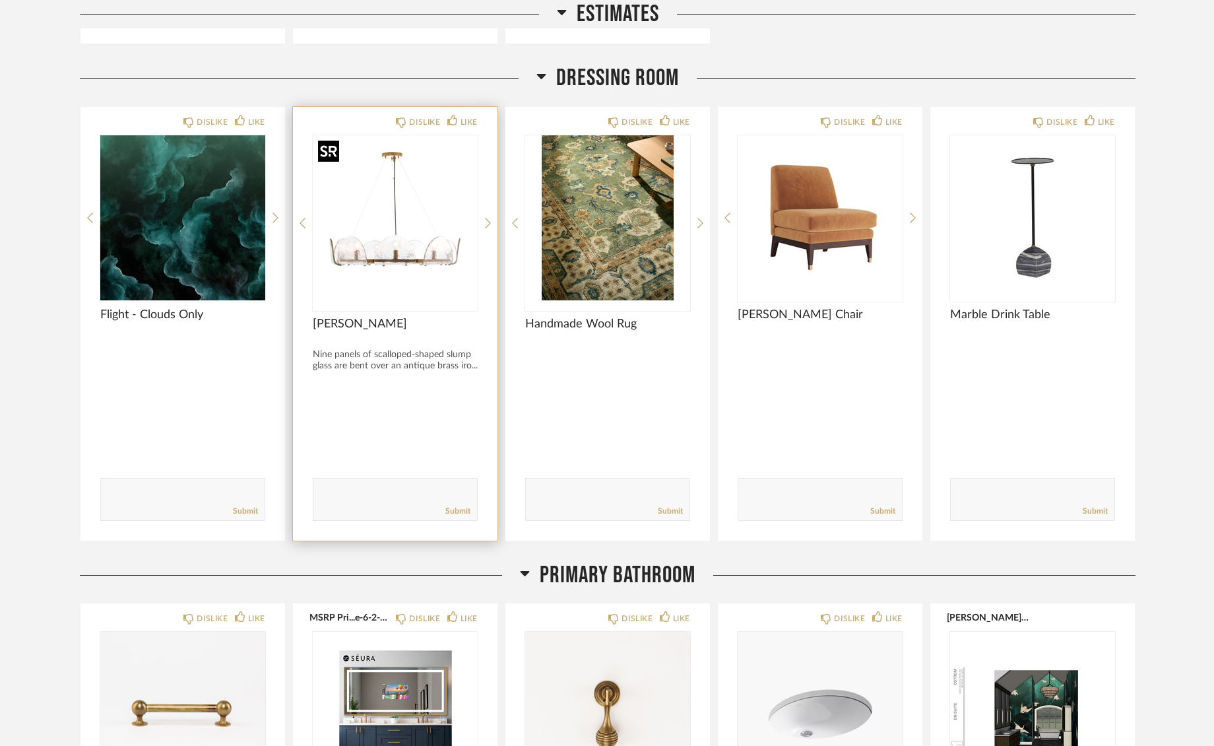 Image resolution: width=1214 pixels, height=746 pixels. Describe the element at coordinates (608, 324) in the screenshot. I see `span: Handmade Wool Rug` at that location.